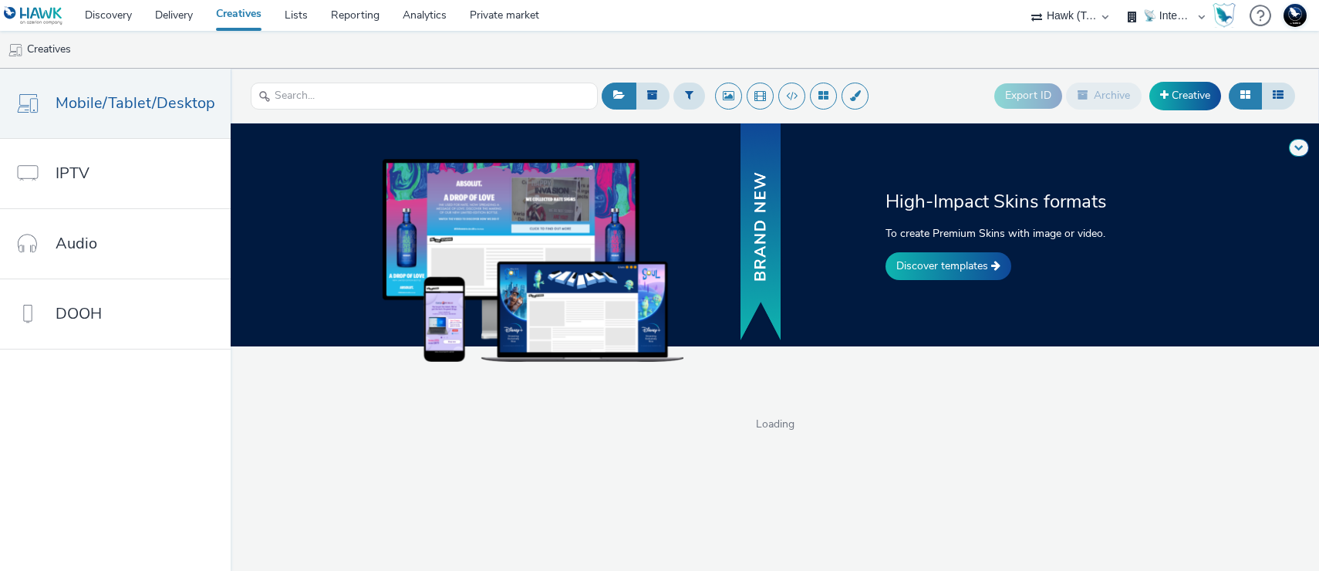 The width and height of the screenshot is (1319, 571). I want to click on img: banner with new text, so click(761, 232).